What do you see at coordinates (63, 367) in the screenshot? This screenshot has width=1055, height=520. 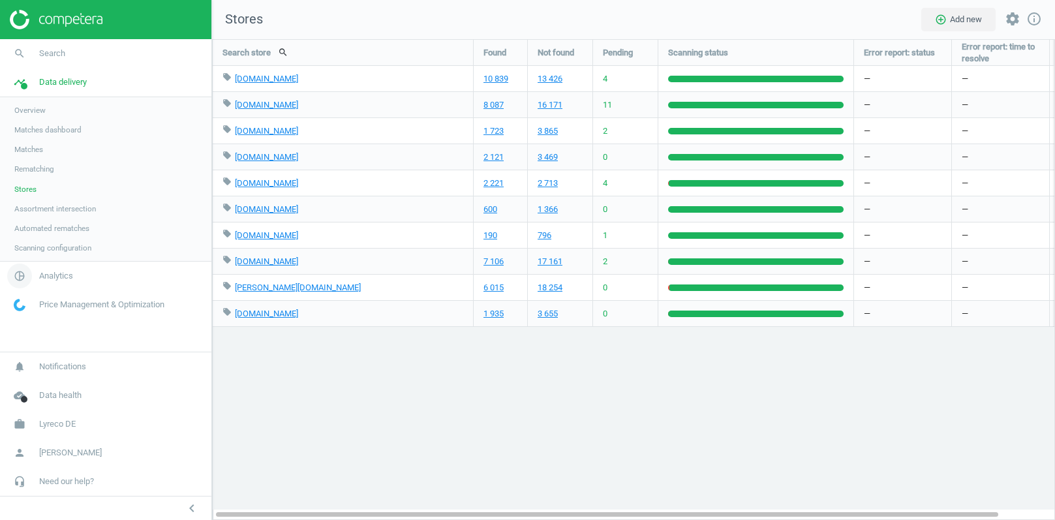 I see `span: Notifications` at bounding box center [63, 367].